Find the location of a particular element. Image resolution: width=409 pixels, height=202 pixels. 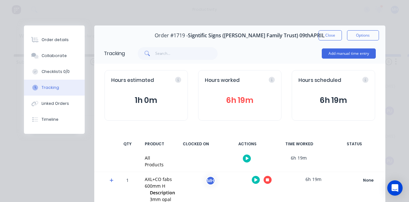

button: Add manual time entry is located at coordinates (348, 54).